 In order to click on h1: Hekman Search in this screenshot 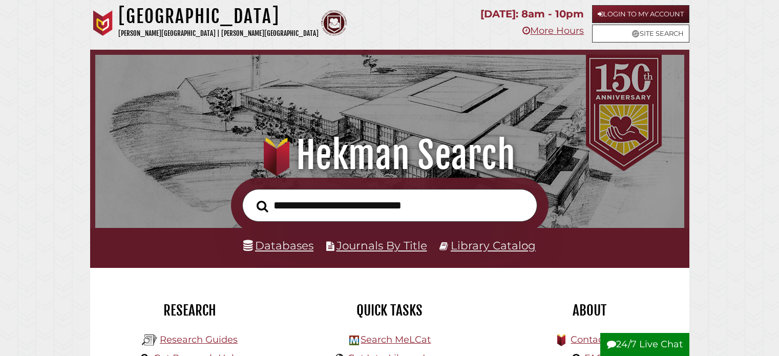, I will do `click(389, 155)`.